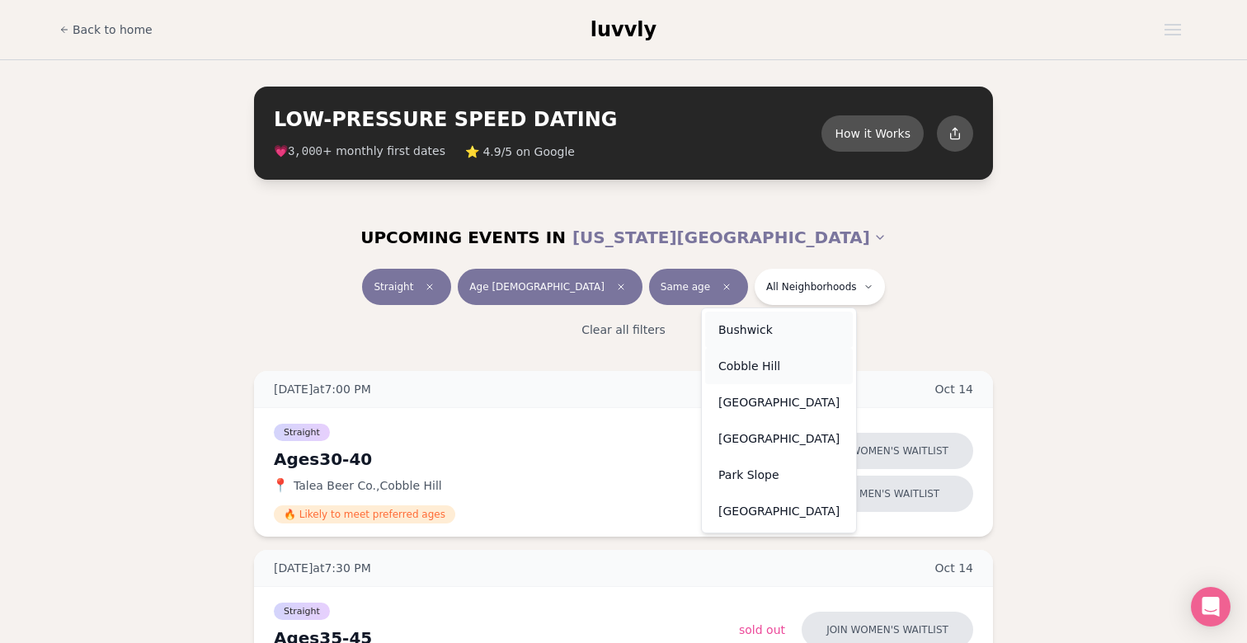  Describe the element at coordinates (778, 366) in the screenshot. I see `div: Cobble Hill` at that location.